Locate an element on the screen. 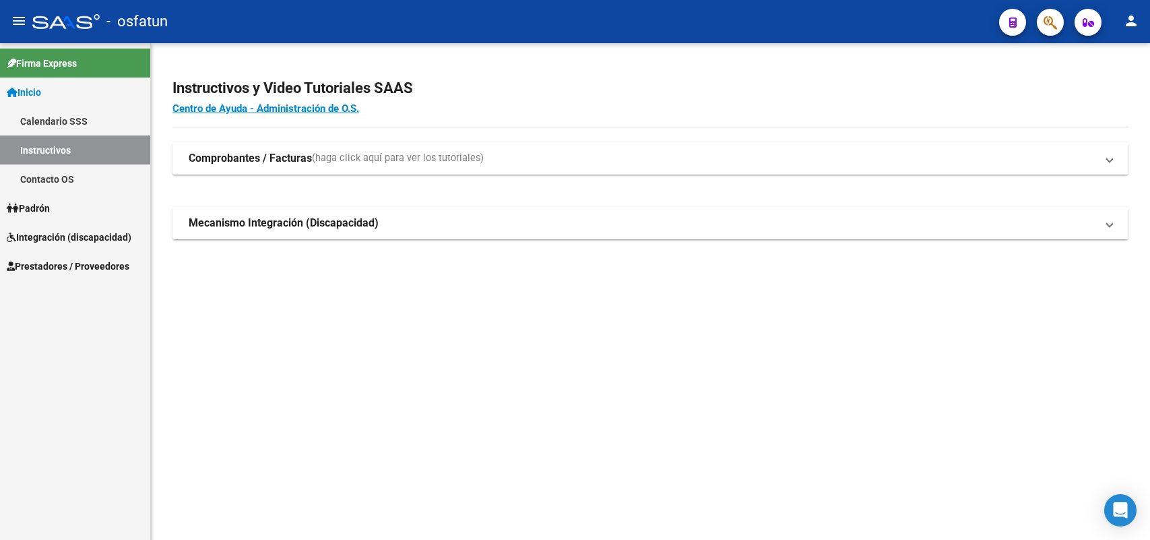 The height and width of the screenshot is (540, 1150). a: Centro de Ayuda - Administración de O.S. is located at coordinates (265, 108).